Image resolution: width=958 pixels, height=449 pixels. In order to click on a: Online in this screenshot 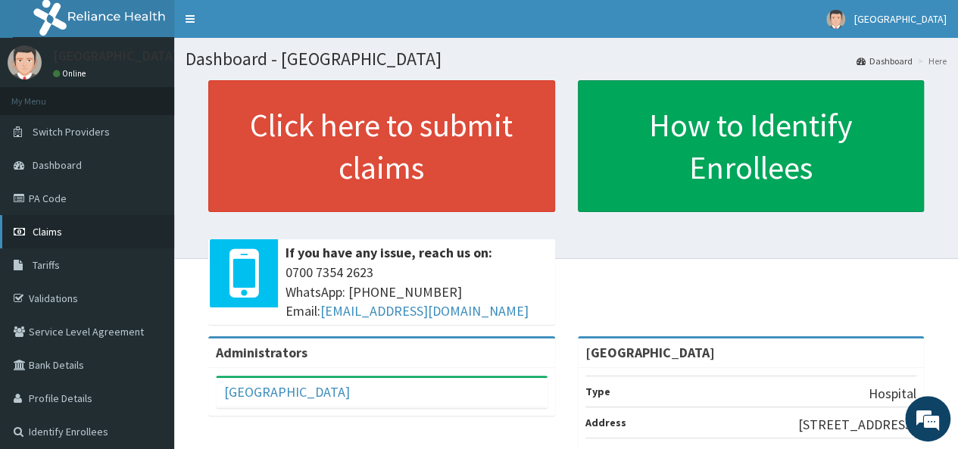, I will do `click(71, 73)`.